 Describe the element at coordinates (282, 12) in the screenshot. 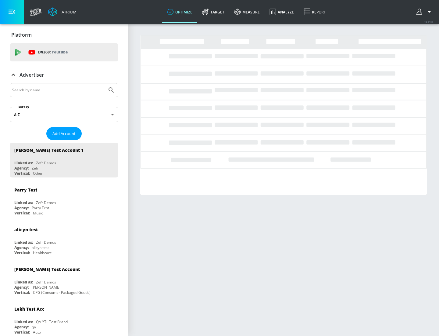

I see `a: Analyze` at that location.